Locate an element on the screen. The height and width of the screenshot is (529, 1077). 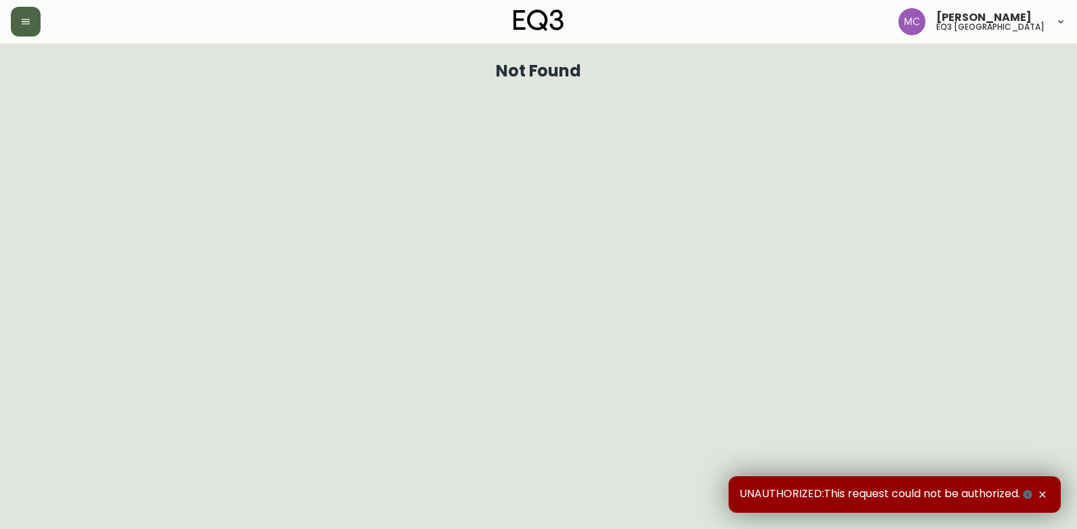
img: 6dbdb61c5655a9a555815750a11666cc is located at coordinates (912, 22).